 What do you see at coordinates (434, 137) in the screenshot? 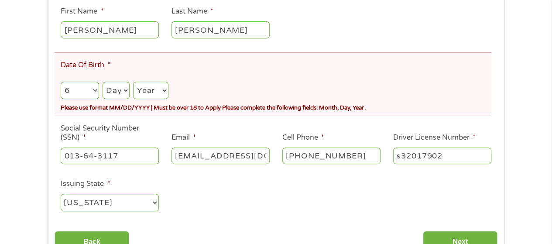
I see `label: Driver License Number` at bounding box center [434, 137].